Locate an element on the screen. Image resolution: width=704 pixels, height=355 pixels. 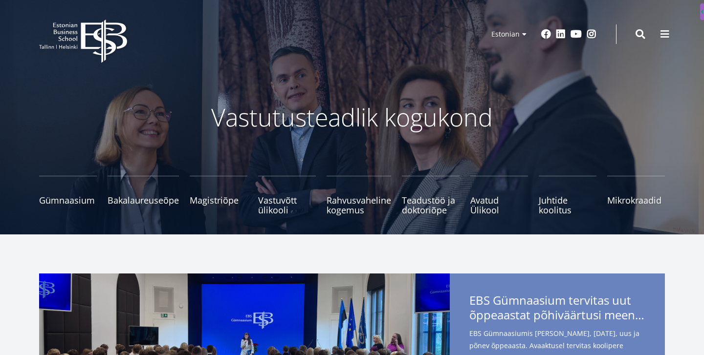
a: Gümnaasium is located at coordinates (68, 195).